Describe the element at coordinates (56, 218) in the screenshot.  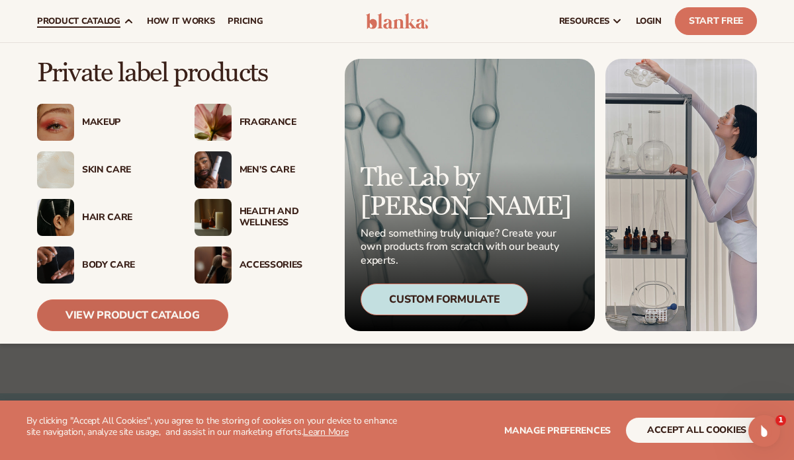
I see `img: Female hair pulled back with clips.` at that location.